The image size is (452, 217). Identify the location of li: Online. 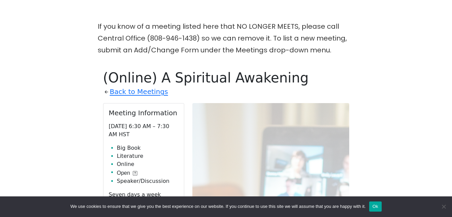
(148, 164).